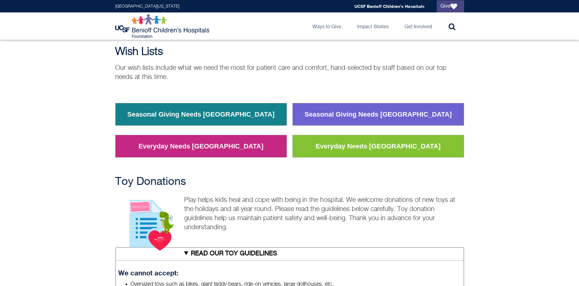 The height and width of the screenshot is (286, 579). I want to click on strong: We cannot accept:, so click(148, 273).